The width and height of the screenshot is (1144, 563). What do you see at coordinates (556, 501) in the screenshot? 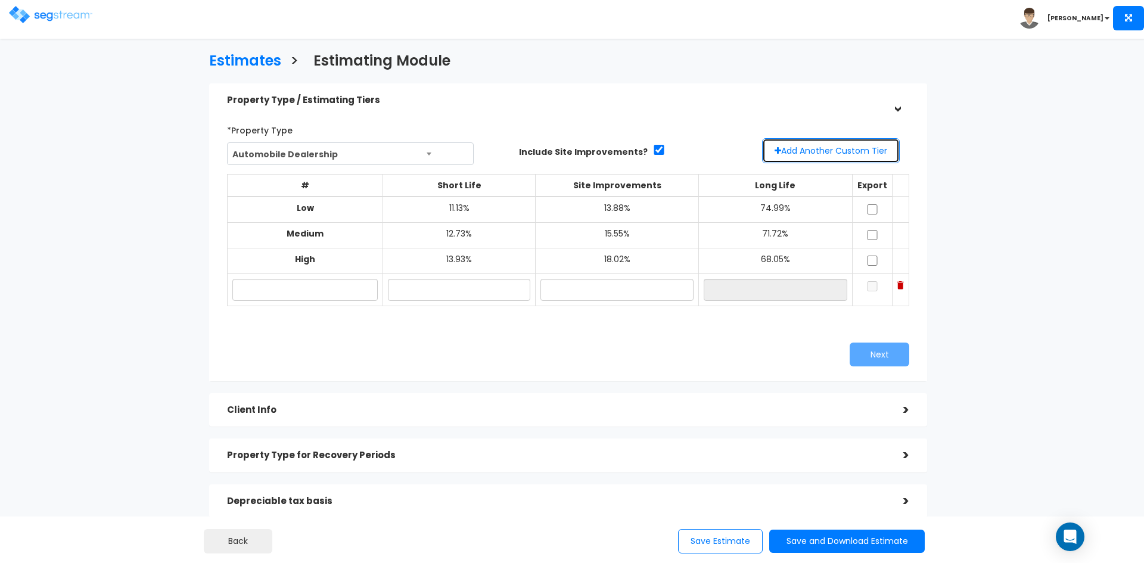
I see `h5: Depreciable tax basis` at bounding box center [556, 501].